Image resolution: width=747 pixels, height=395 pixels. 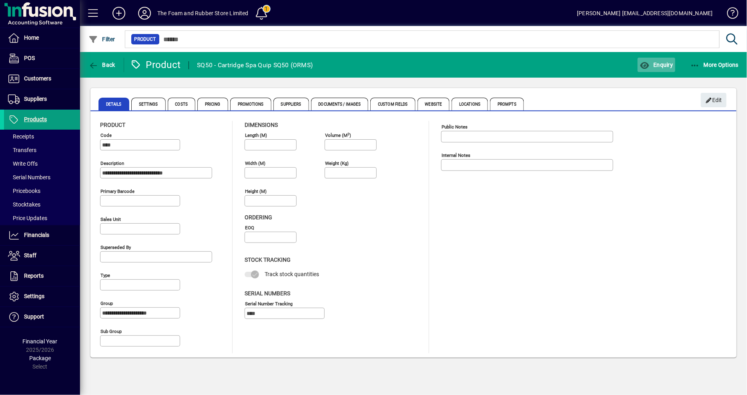 What do you see at coordinates (107, 304) in the screenshot?
I see `mat-label: Group` at bounding box center [107, 304].